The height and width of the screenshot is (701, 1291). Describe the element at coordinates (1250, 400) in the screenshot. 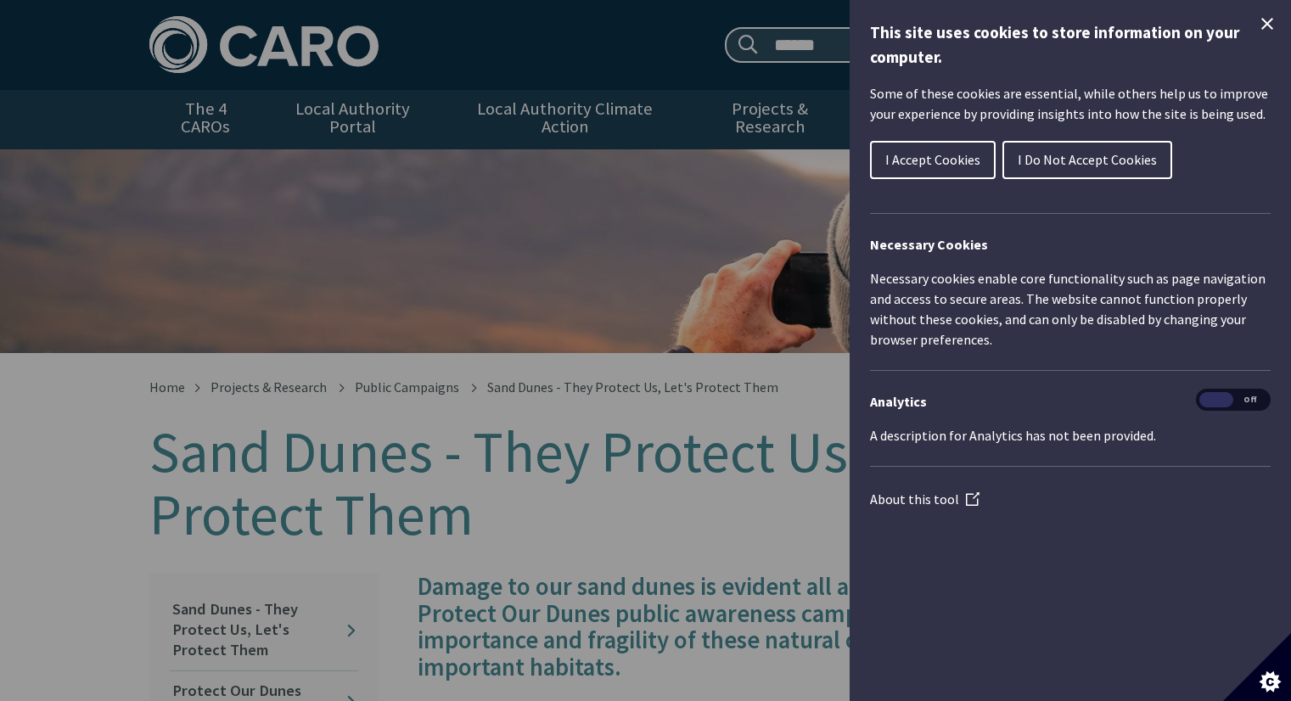

I see `span: Off` at that location.